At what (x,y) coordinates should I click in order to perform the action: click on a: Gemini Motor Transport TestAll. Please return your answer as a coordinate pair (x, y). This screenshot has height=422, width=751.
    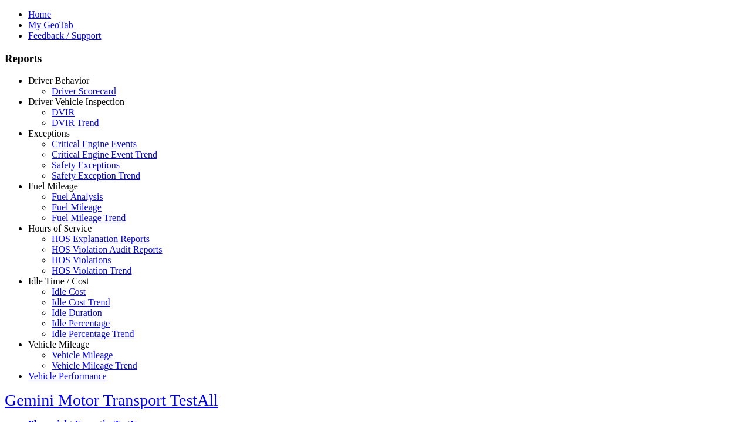
    Looking at the image, I should click on (111, 400).